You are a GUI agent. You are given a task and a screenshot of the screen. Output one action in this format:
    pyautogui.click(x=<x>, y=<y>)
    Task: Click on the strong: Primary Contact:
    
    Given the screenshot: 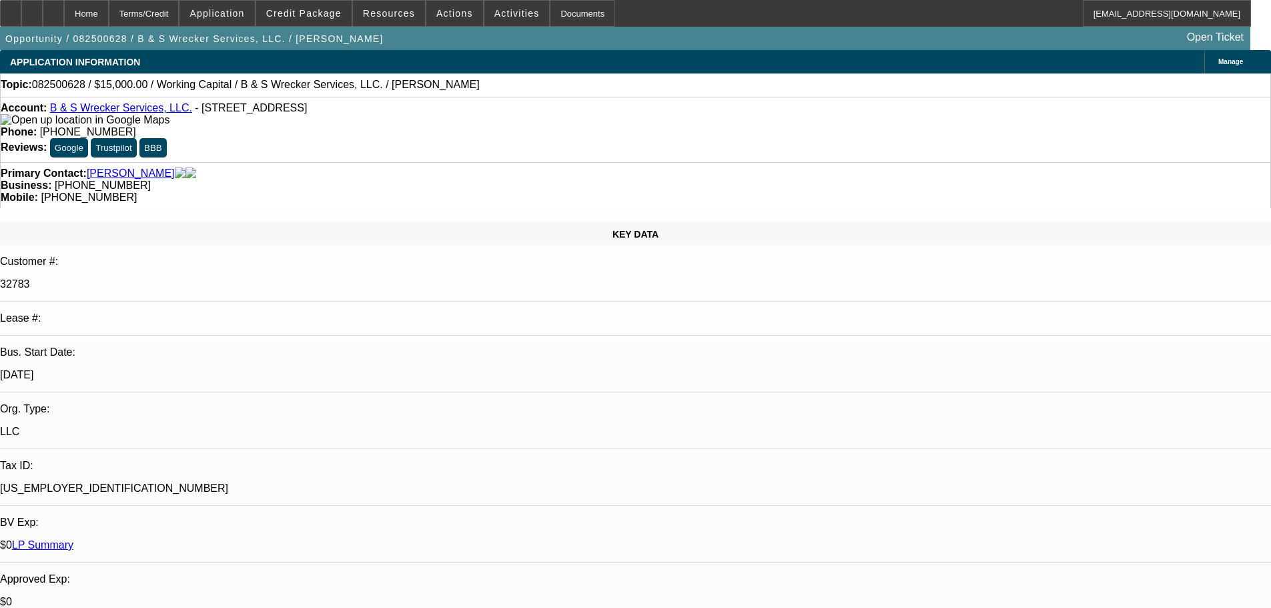 What is the action you would take?
    pyautogui.click(x=43, y=173)
    